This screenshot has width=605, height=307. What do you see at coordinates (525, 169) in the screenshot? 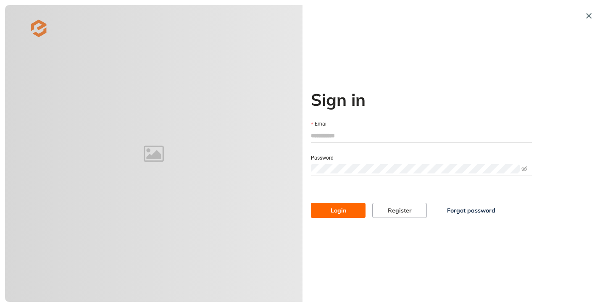
I see `span: eye-invisible` at bounding box center [525, 169].